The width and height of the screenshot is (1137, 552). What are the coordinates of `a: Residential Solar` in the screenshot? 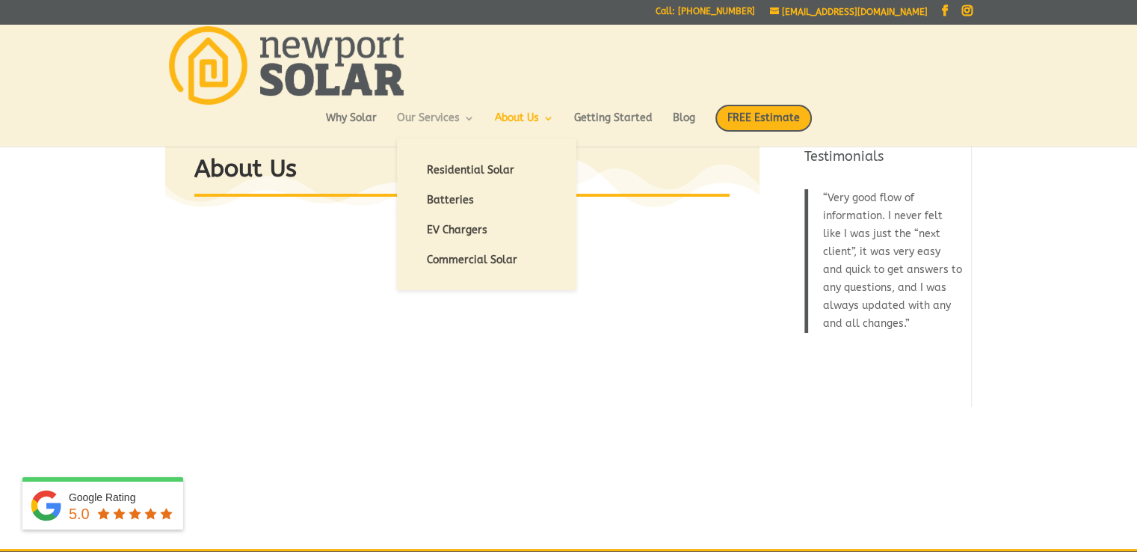 It's located at (486, 170).